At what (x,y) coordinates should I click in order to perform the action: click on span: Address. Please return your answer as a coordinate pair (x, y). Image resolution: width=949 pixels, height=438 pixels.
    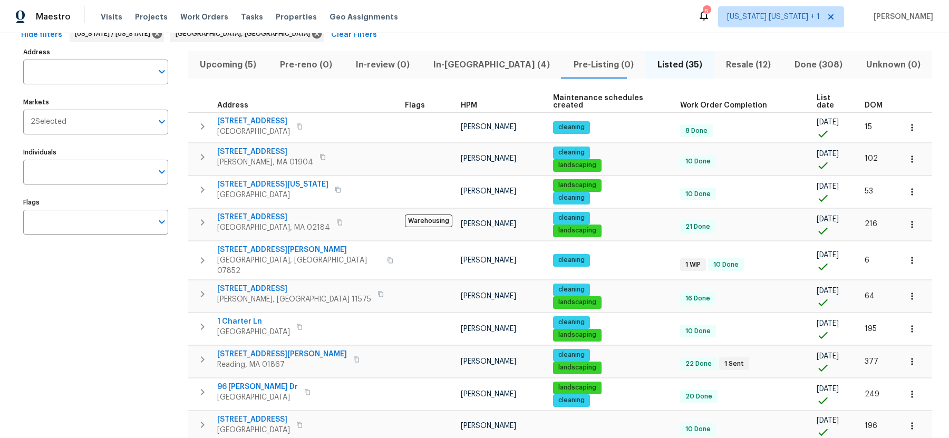
    Looking at the image, I should click on (232, 105).